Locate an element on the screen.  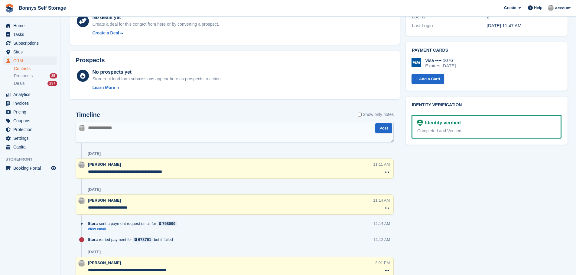
div: sent a payment request email for is located at coordinates (134, 224).